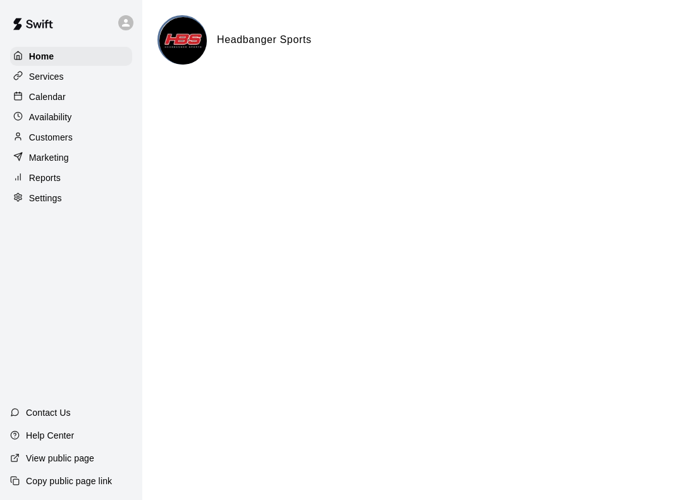  I want to click on div: Customers, so click(71, 137).